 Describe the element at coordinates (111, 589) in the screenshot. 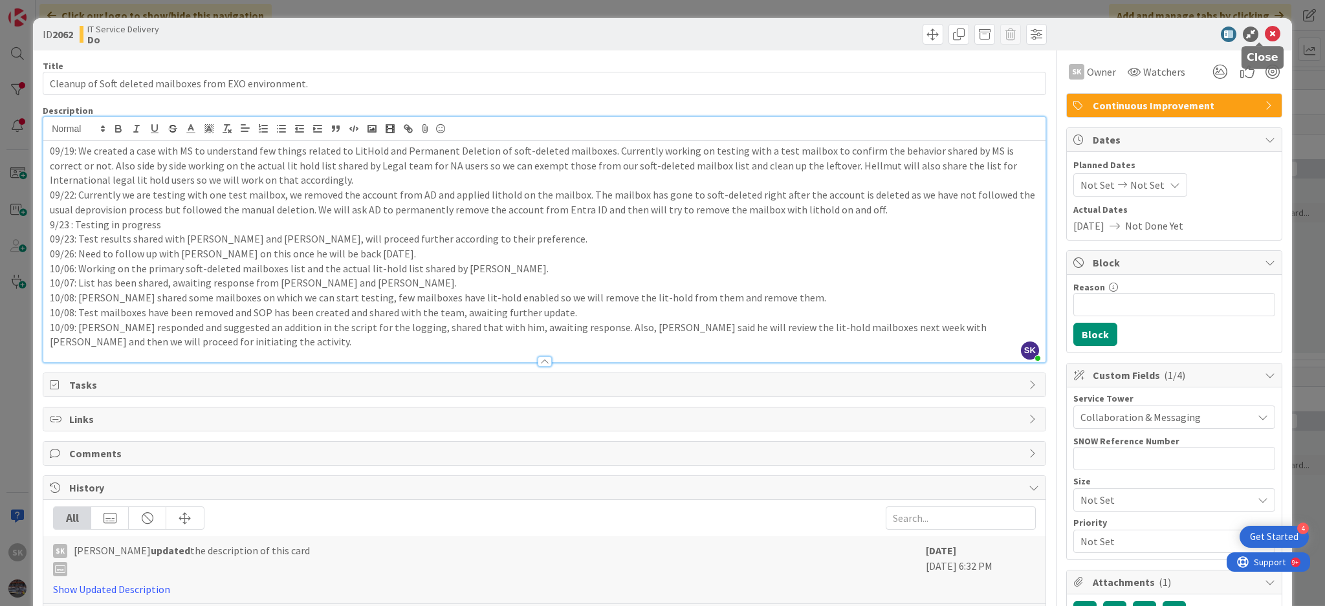

I see `a: Show Updated Description` at that location.